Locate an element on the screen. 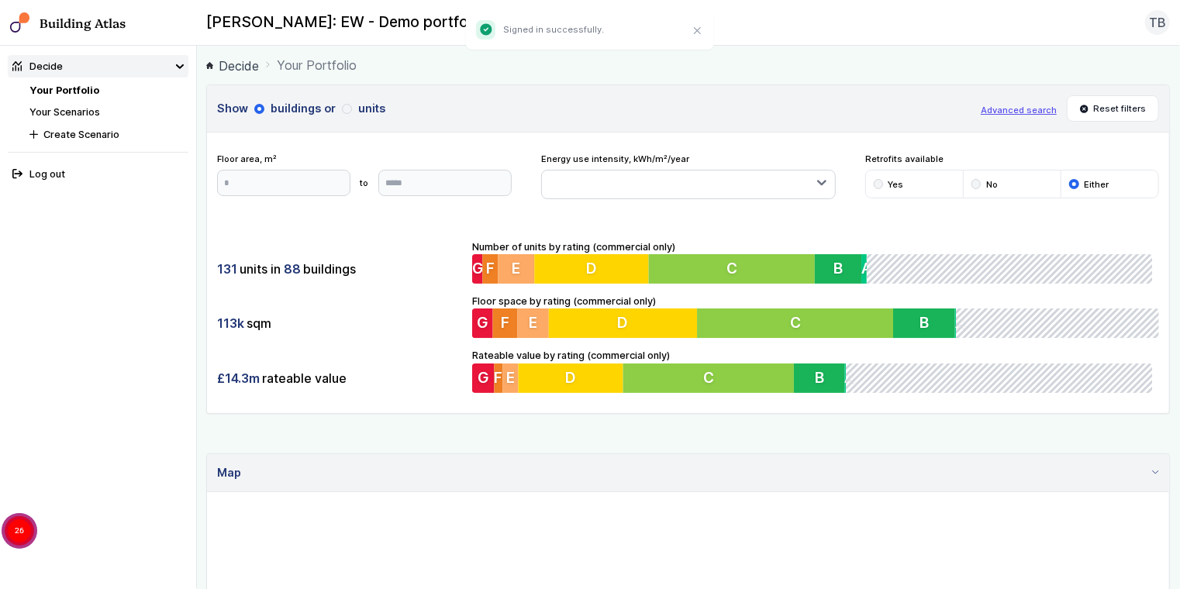  summary: Decide is located at coordinates (98, 66).